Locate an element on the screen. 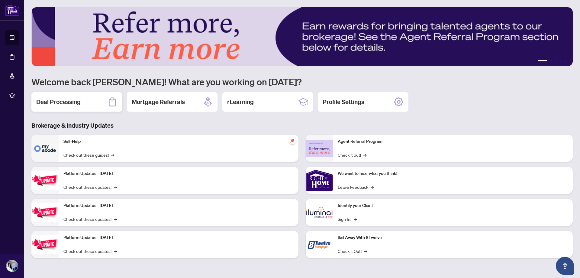 The height and width of the screenshot is (278, 580). h2: Mortgage Referrals is located at coordinates (158, 102).